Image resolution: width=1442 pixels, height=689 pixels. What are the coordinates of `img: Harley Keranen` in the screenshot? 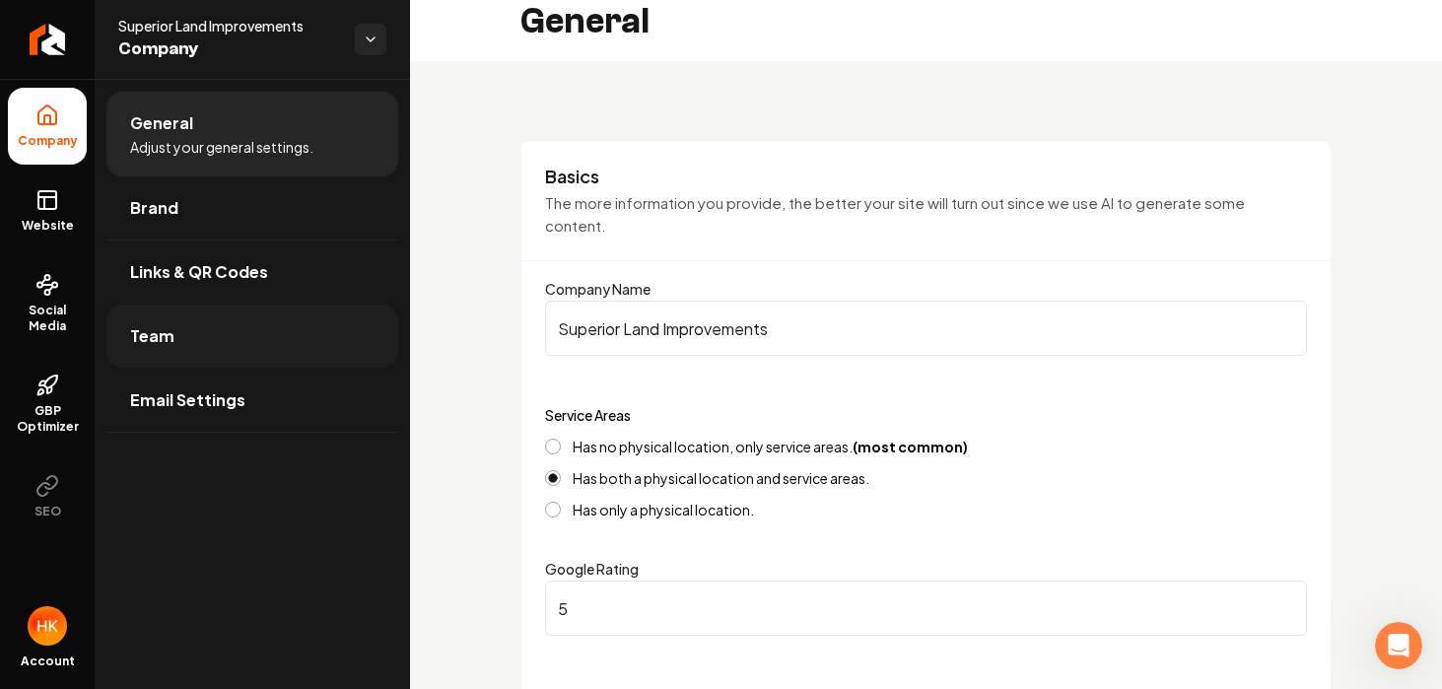 It's located at (47, 626).